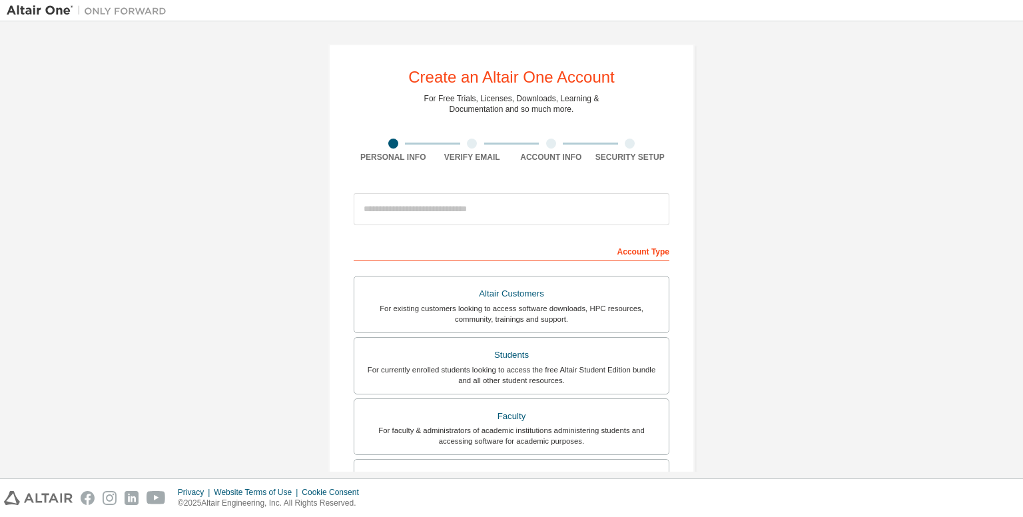 Image resolution: width=1023 pixels, height=517 pixels. I want to click on div: Verify Email, so click(472, 157).